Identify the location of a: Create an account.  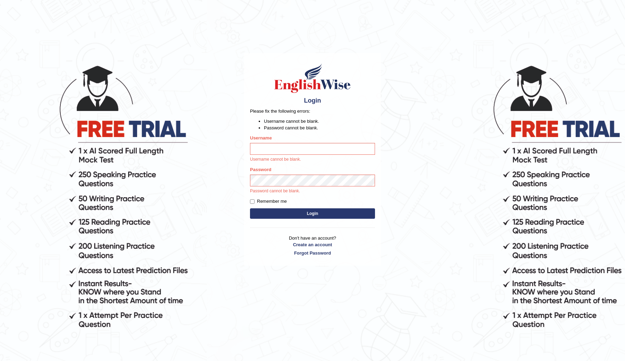
(313, 244).